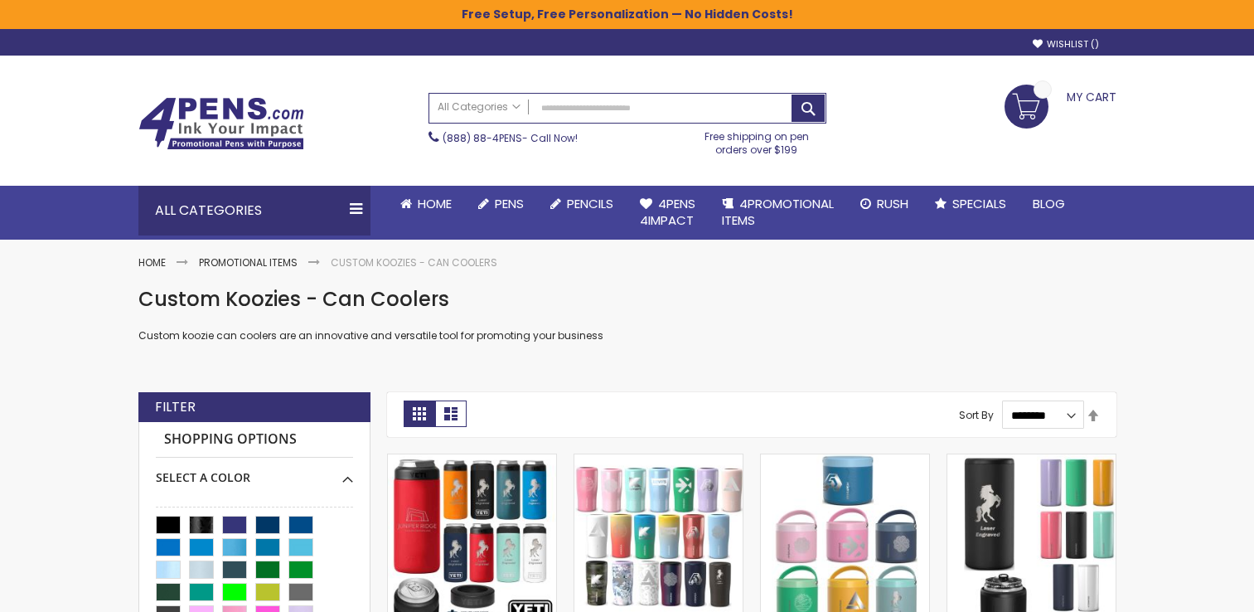  I want to click on a: Blog, so click(1048, 204).